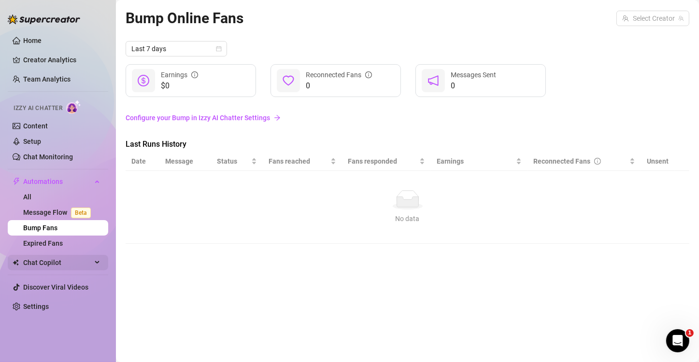 The height and width of the screenshot is (362, 699). I want to click on span: Status, so click(233, 161).